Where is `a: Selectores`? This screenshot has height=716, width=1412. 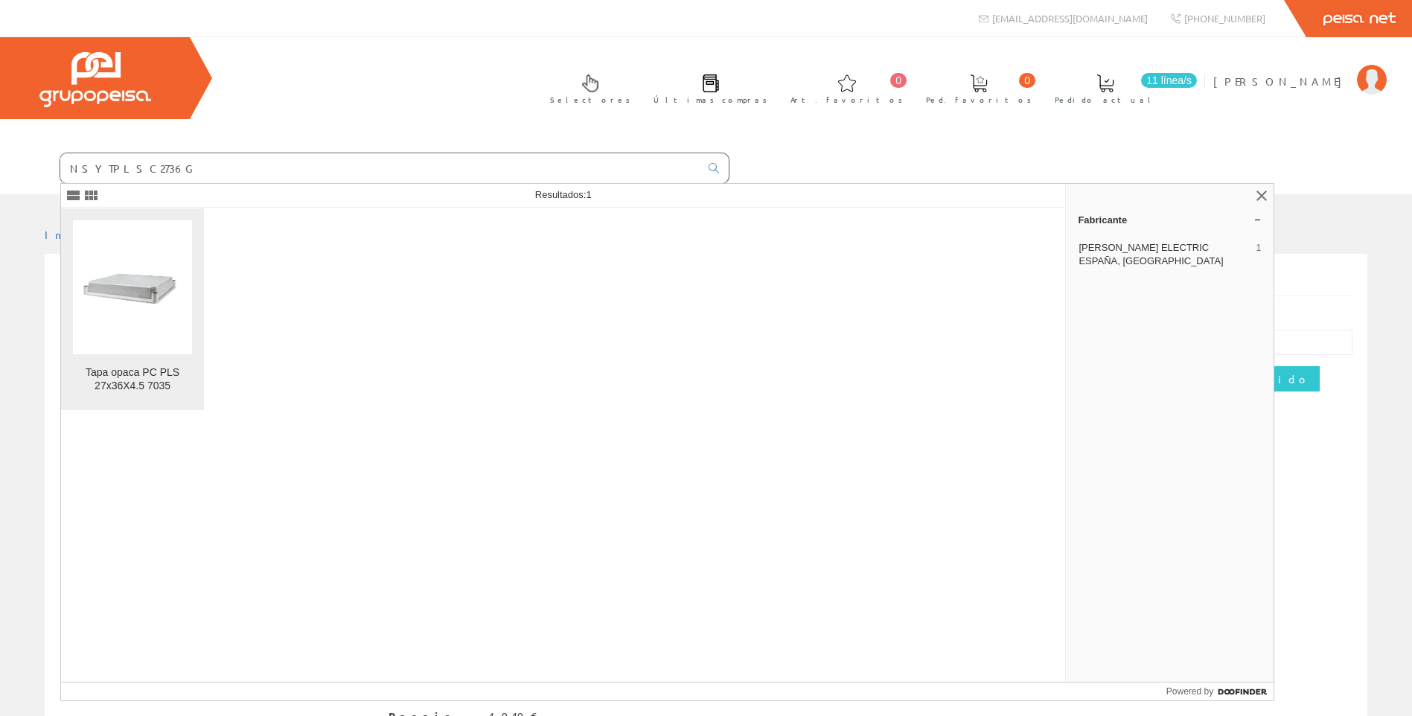
a: Selectores is located at coordinates (586, 87).